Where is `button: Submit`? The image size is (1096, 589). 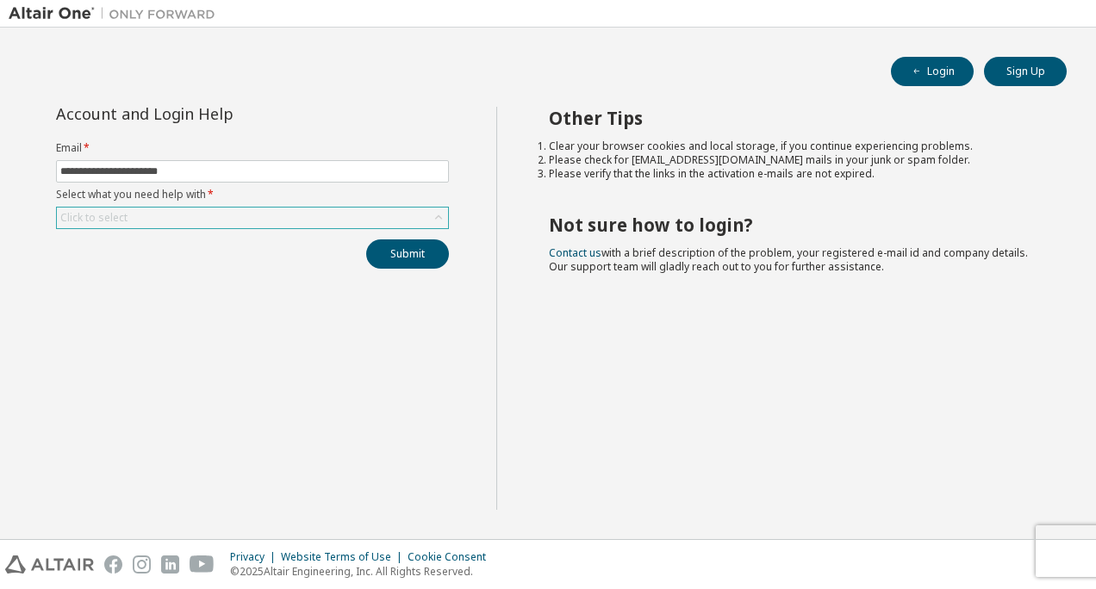 button: Submit is located at coordinates (407, 254).